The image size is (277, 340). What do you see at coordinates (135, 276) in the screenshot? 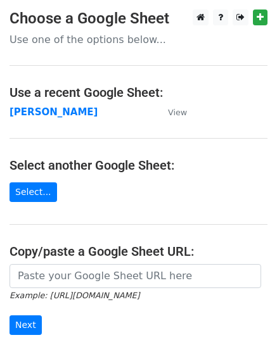
I see `input: Paste your Google Sheet URL here` at bounding box center [135, 276].